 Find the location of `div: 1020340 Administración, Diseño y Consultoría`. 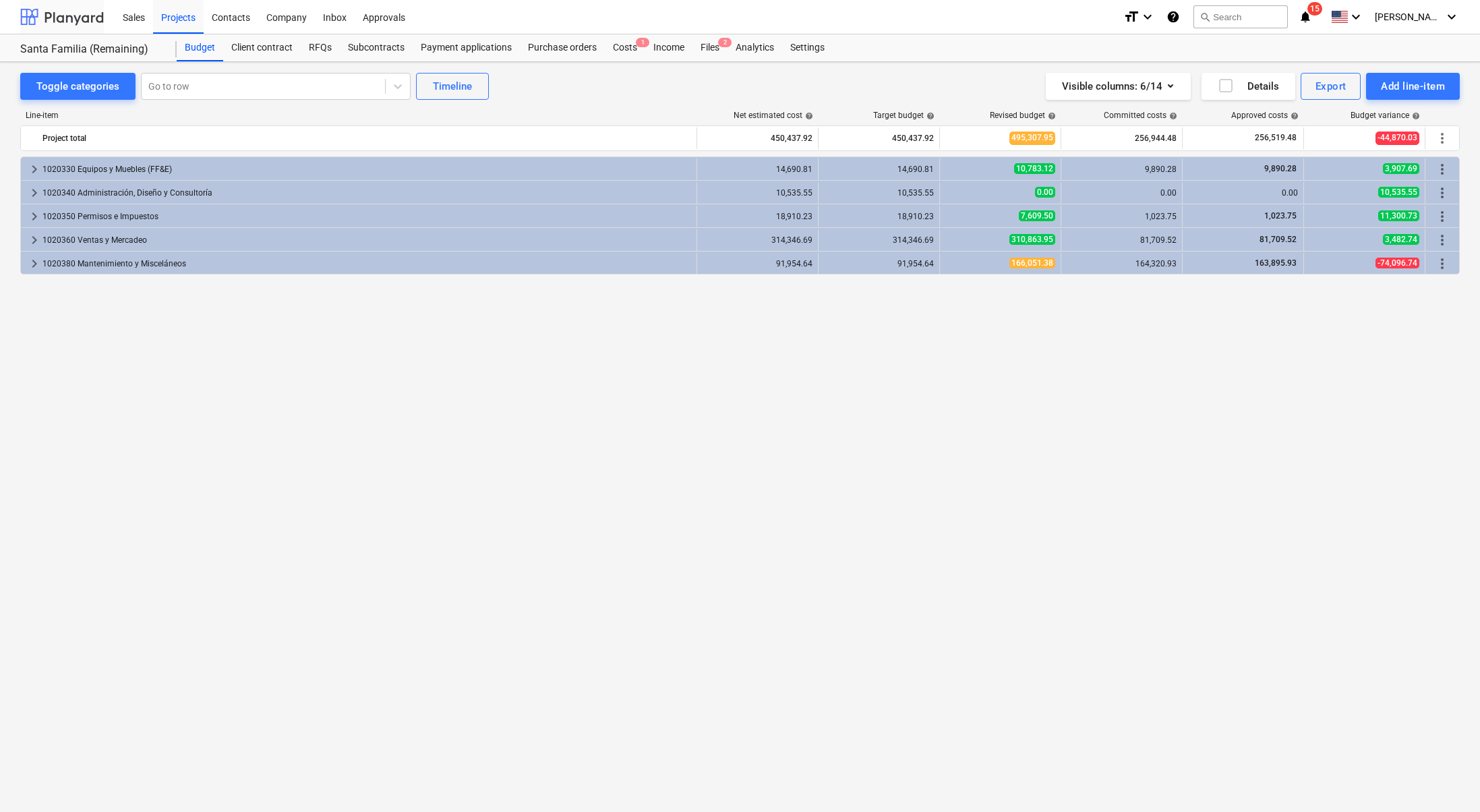

div: 1020340 Administración, Diseño y Consultoría is located at coordinates (367, 193).